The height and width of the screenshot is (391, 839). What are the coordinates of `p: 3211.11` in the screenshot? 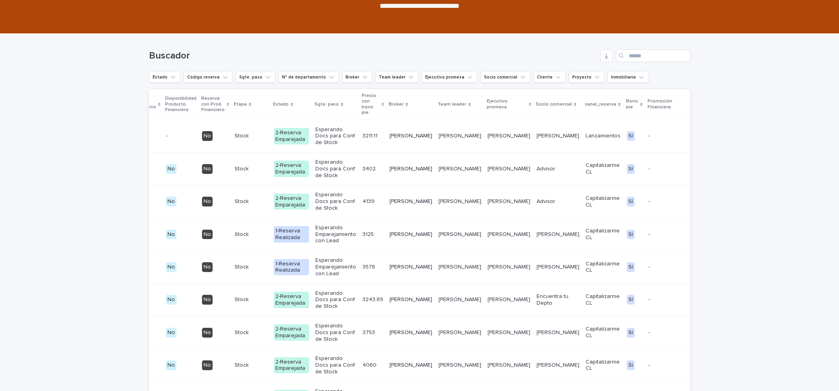 It's located at (371, 135).